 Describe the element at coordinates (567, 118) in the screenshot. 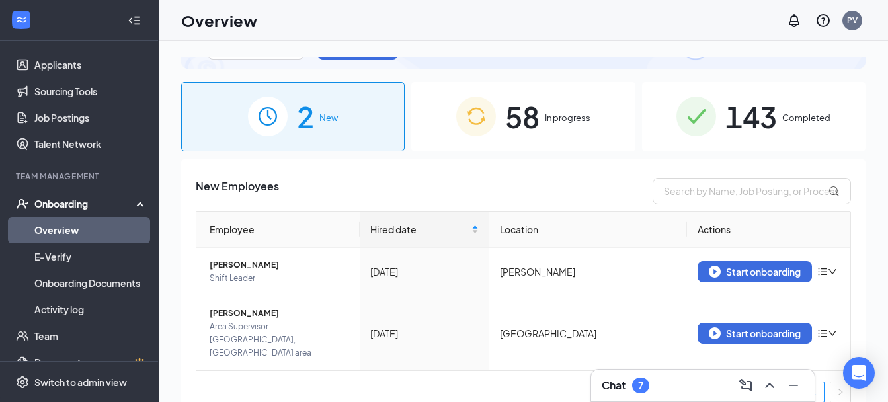

I see `span: In progress` at that location.